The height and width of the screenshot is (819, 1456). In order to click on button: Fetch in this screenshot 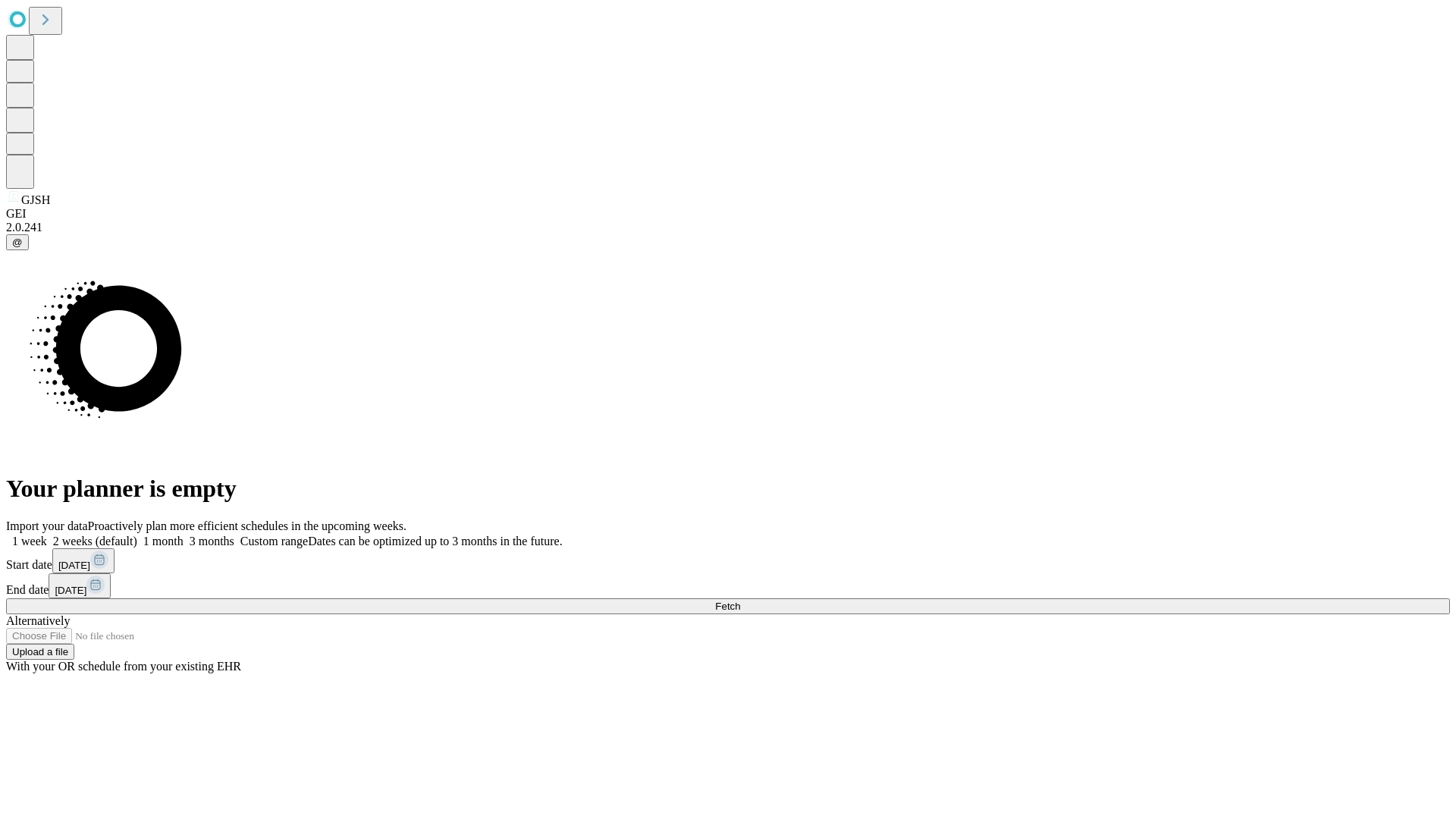, I will do `click(728, 606)`.